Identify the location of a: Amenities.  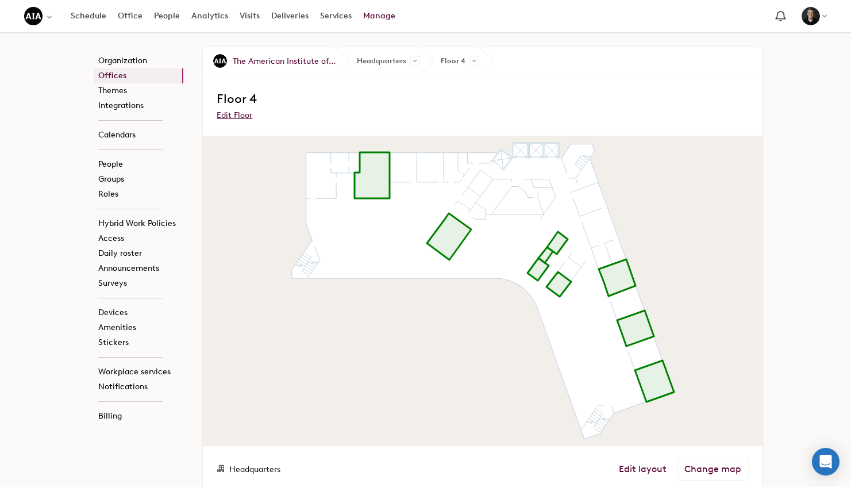
(139, 328).